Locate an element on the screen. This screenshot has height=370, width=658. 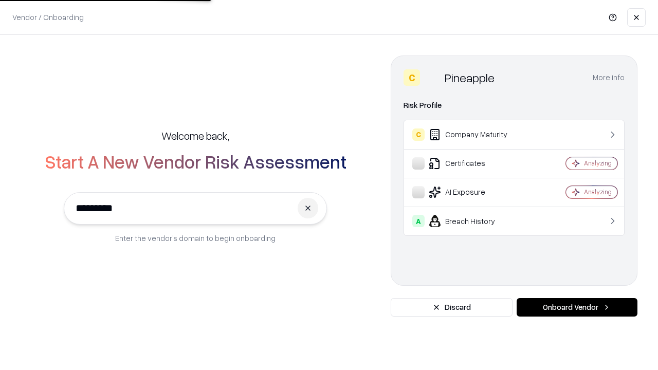
button: Discard is located at coordinates (451, 307).